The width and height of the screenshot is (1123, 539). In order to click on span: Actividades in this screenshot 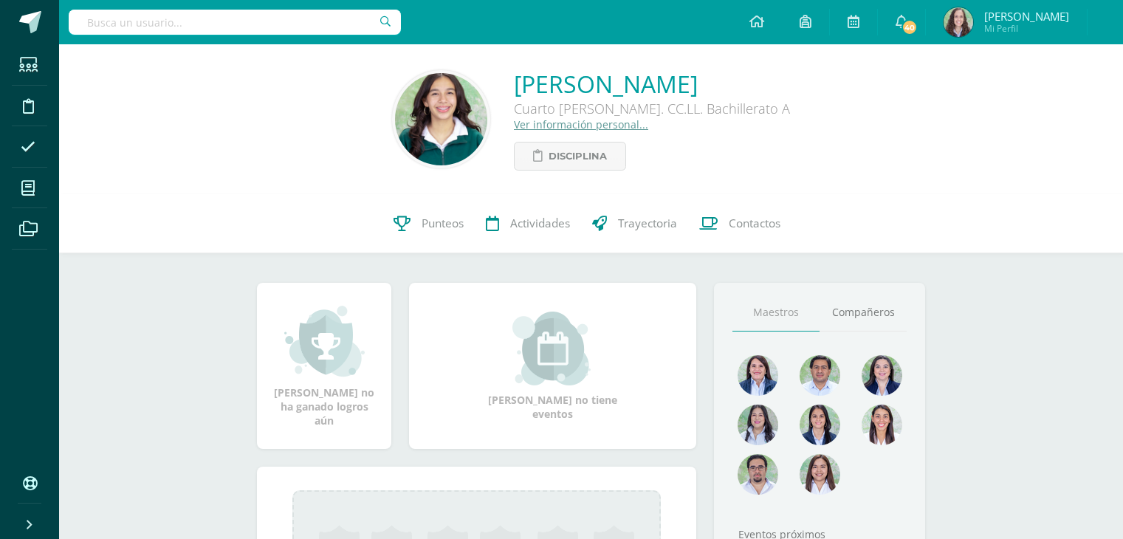, I will do `click(540, 223)`.